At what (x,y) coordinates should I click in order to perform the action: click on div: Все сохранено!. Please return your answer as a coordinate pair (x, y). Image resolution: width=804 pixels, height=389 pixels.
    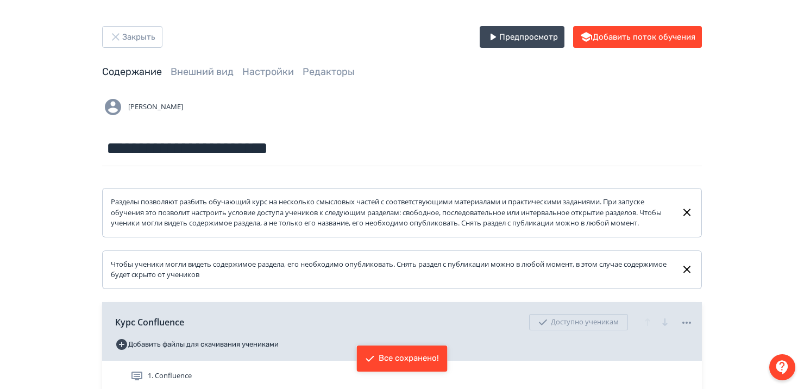
    Looking at the image, I should click on (408, 358).